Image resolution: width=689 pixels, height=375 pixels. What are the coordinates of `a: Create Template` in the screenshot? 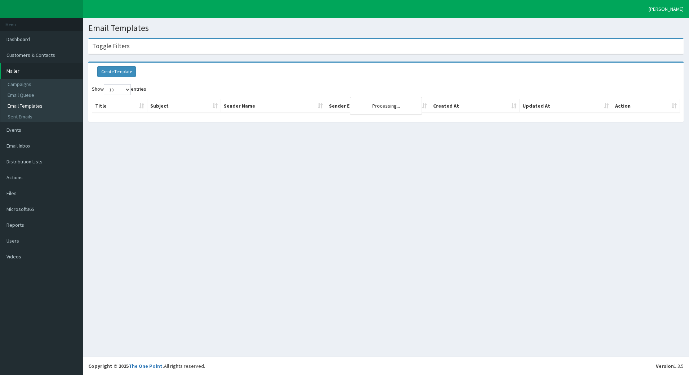 It's located at (116, 72).